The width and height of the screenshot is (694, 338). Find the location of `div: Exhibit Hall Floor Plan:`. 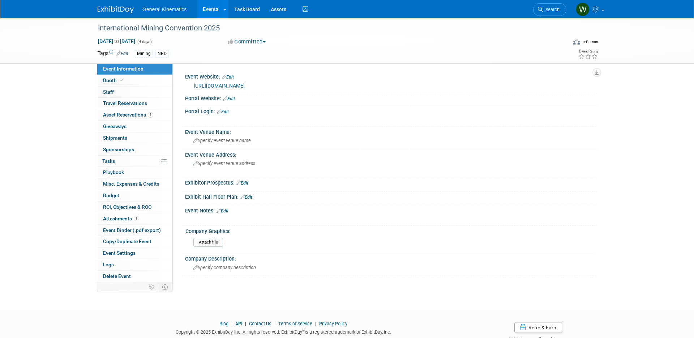

div: Exhibit Hall Floor Plan: is located at coordinates (391, 196).